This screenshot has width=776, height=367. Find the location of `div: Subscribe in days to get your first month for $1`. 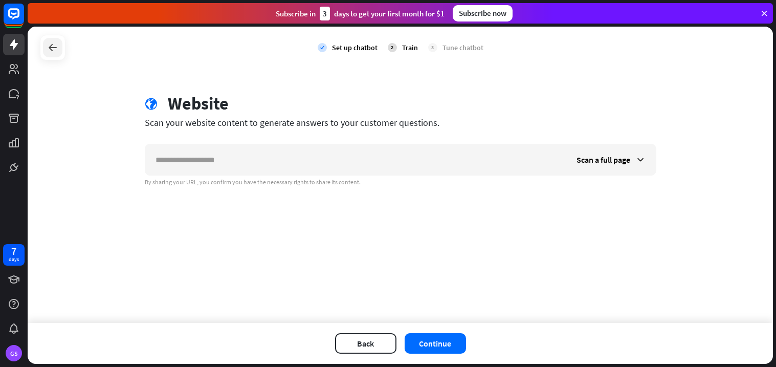

div: Subscribe in days to get your first month for $1 is located at coordinates (360, 13).